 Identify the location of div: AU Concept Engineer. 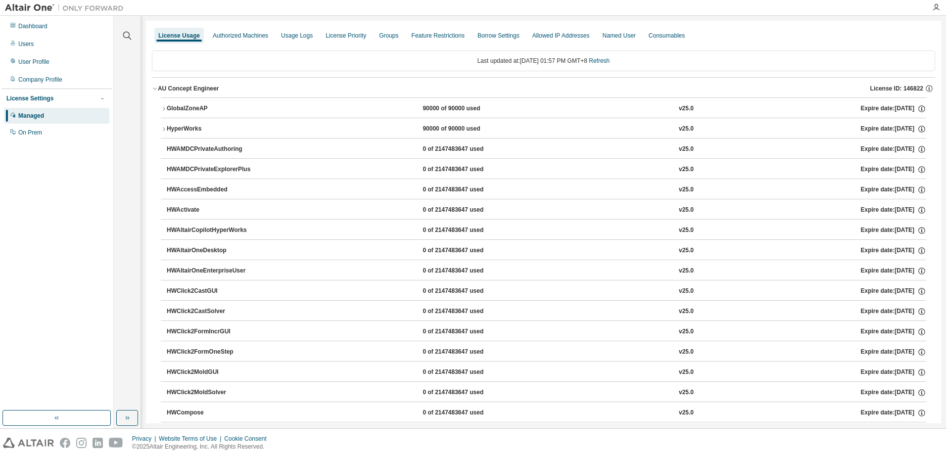
(188, 89).